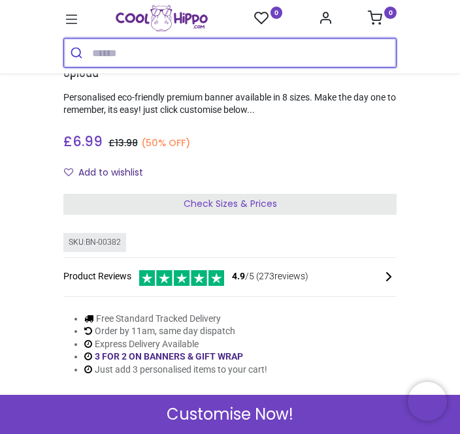 This screenshot has width=460, height=434. What do you see at coordinates (325, 20) in the screenshot?
I see `a: Account Info` at bounding box center [325, 20].